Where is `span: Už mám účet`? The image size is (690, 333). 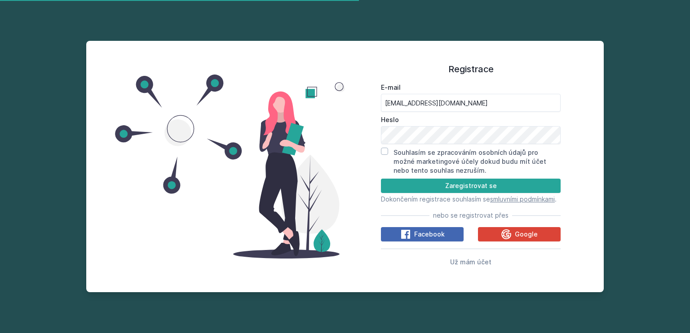 span: Už mám účet is located at coordinates (471, 262).